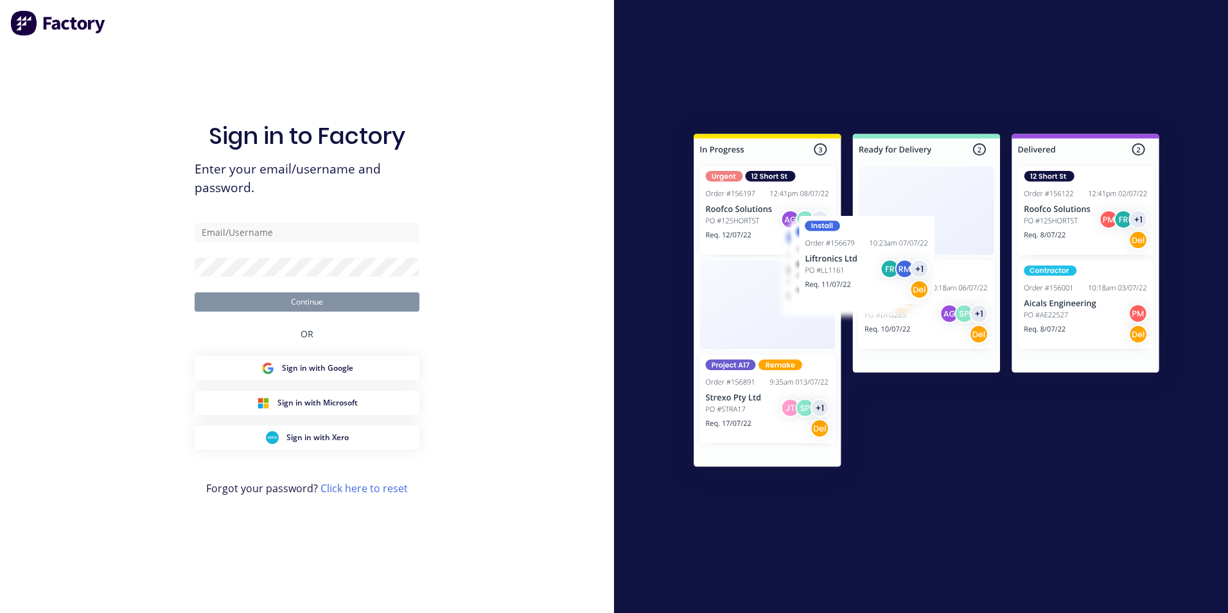  I want to click on img: Sign in, so click(926, 302).